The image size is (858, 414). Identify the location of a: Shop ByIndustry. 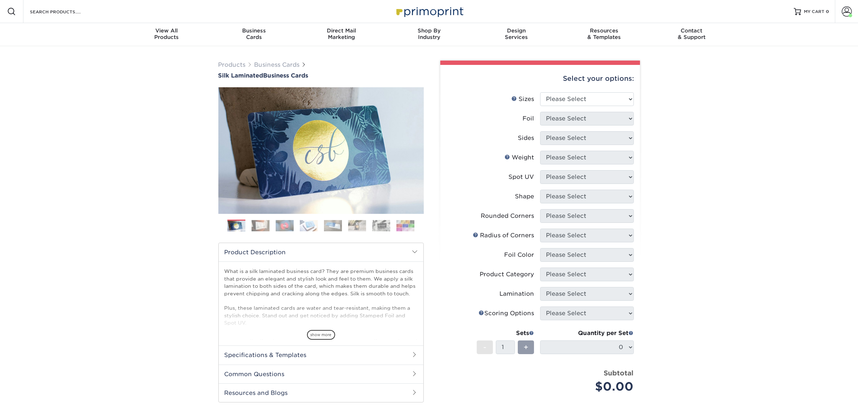
(429, 35).